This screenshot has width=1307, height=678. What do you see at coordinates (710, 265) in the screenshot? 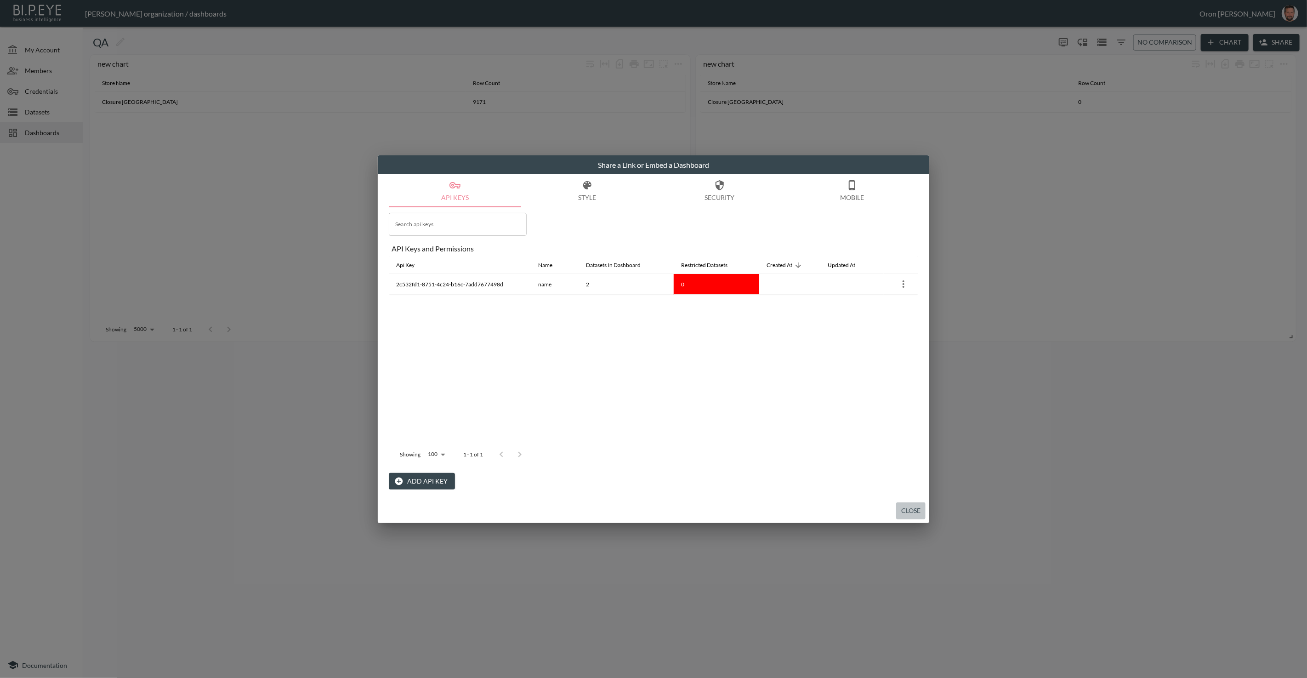
I see `span: Restricted Datasets` at bounding box center [710, 265].